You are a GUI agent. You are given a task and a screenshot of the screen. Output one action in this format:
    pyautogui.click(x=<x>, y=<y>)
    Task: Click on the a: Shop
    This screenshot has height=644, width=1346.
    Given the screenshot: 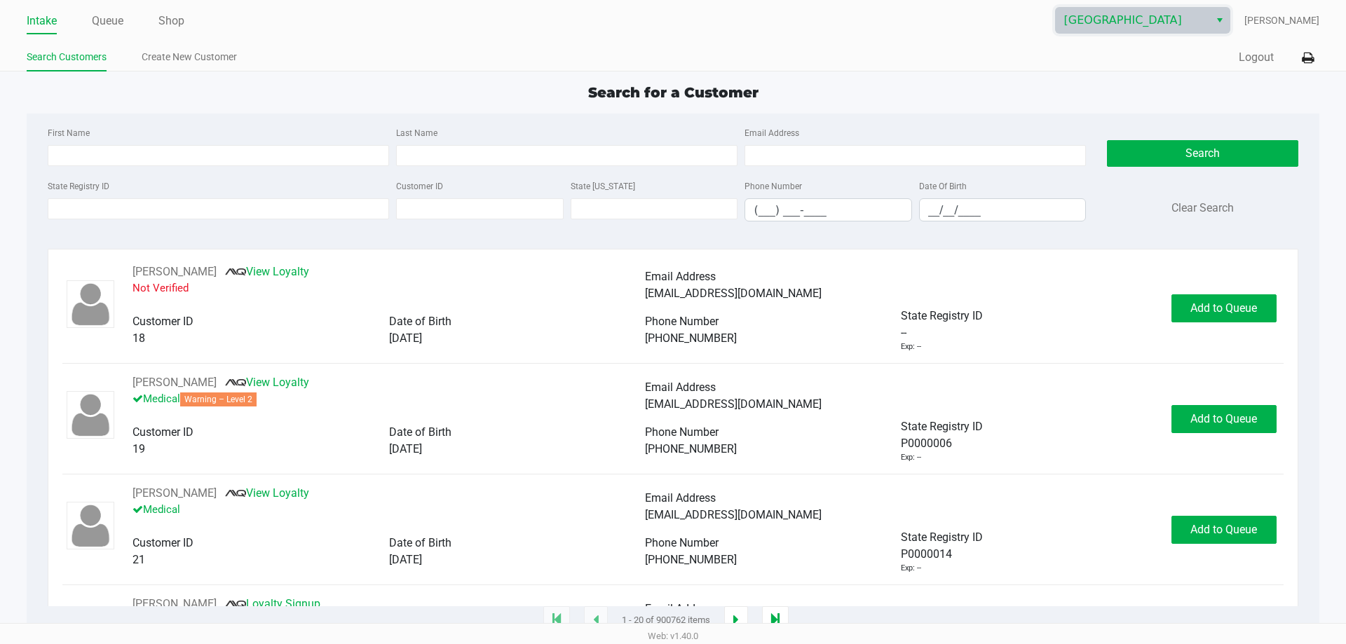 What is the action you would take?
    pyautogui.click(x=171, y=21)
    